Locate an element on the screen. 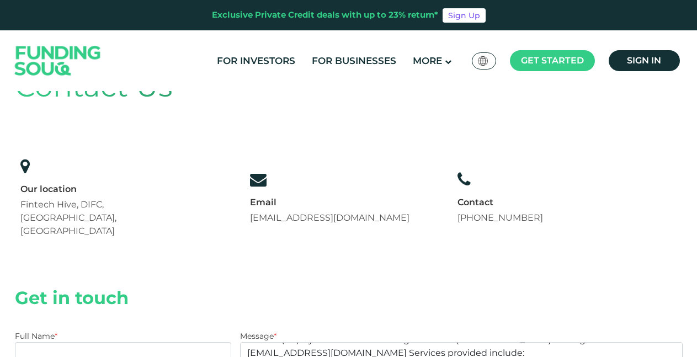  h2: Get in touch is located at coordinates (349, 298).